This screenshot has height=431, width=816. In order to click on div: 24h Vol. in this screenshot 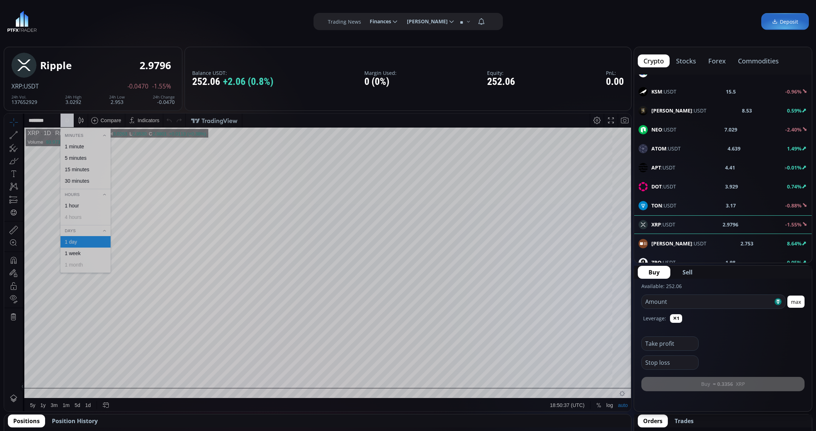, I will do `click(24, 97)`.